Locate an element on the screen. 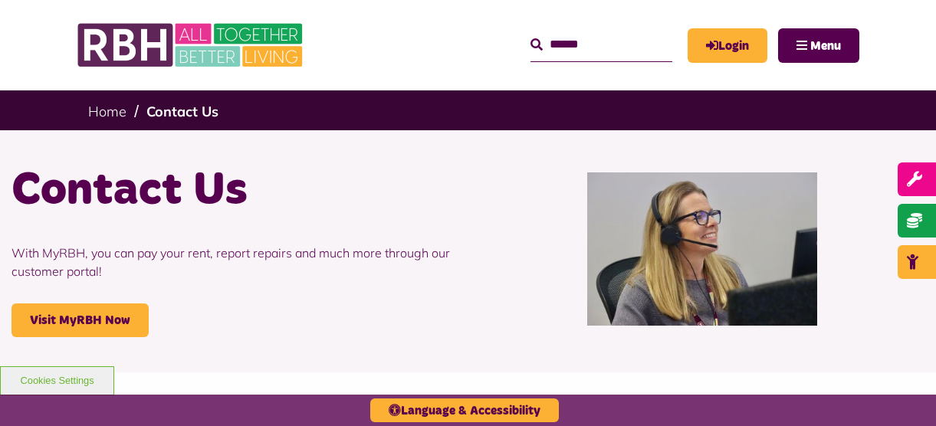 Image resolution: width=936 pixels, height=426 pixels. h1: Contact Us is located at coordinates (234, 191).